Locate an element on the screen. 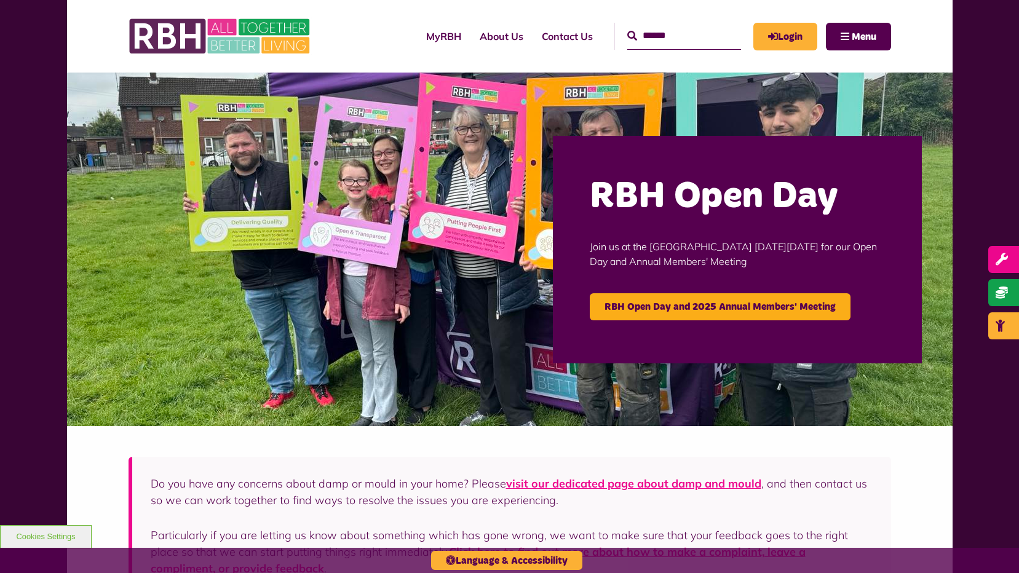 The image size is (1019, 573). a: RBH Open Day and 2025 Annual Members' Meeting is located at coordinates (720, 307).